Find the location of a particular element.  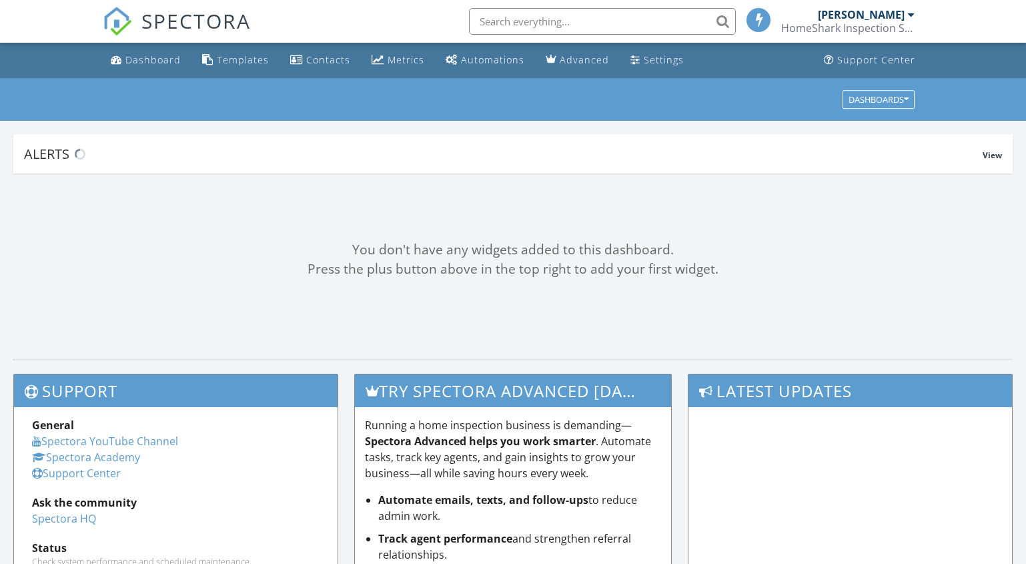

div: Alerts is located at coordinates (503, 153).